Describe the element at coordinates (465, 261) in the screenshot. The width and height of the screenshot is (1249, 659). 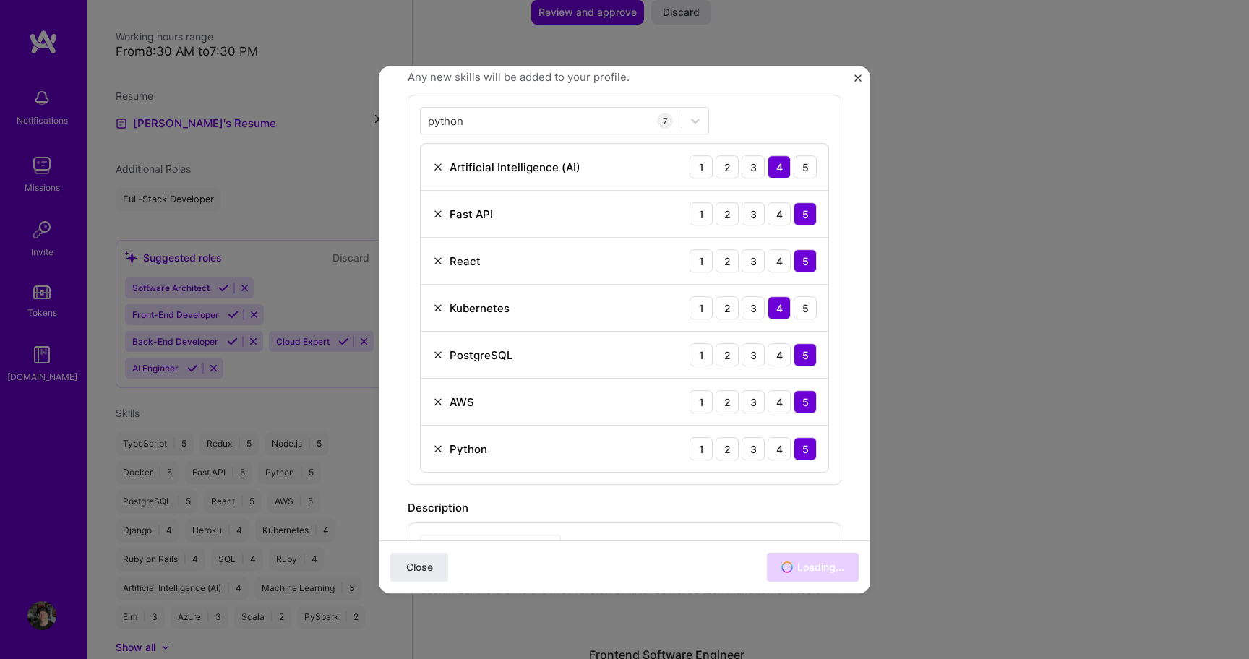
I see `div: React` at that location.